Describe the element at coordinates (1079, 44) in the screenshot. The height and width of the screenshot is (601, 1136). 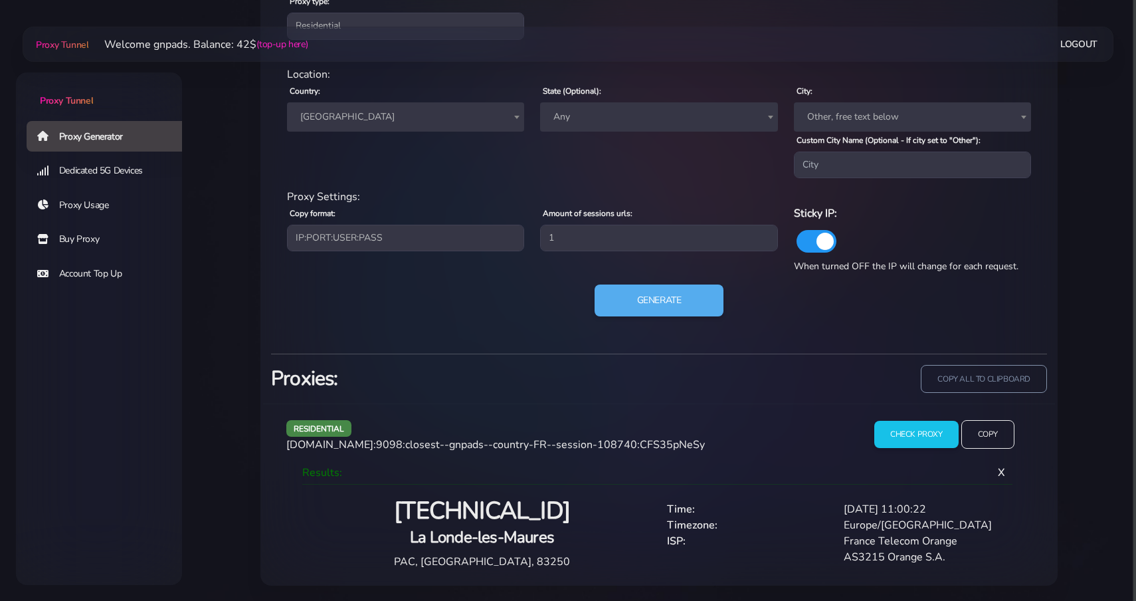
I see `a: Logout` at that location.